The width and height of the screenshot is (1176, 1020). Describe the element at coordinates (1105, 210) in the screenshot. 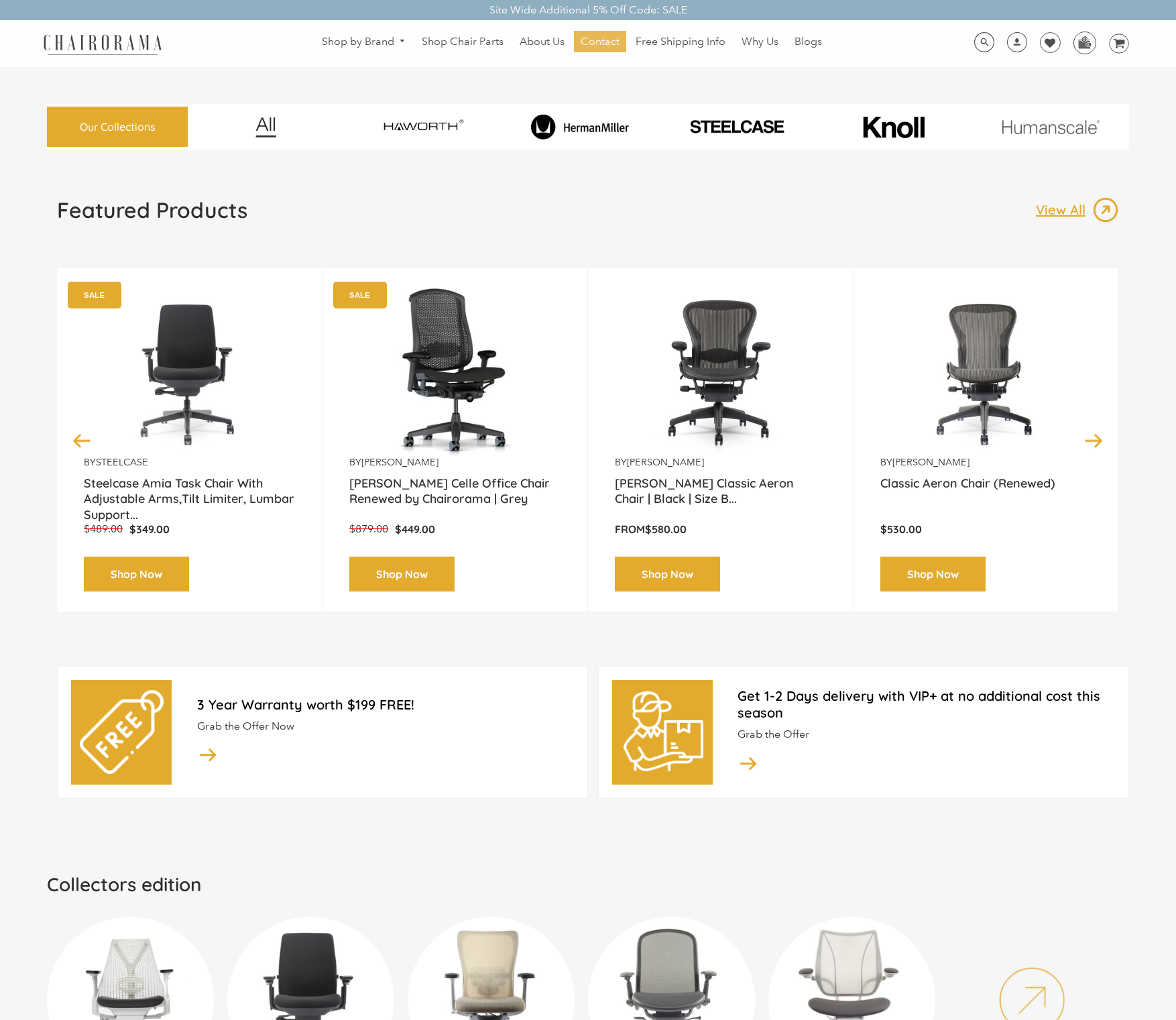

I see `img: image_13.png` at that location.